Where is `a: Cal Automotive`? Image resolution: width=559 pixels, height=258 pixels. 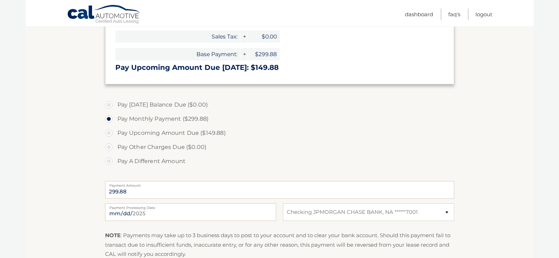
a: Cal Automotive is located at coordinates (104, 15).